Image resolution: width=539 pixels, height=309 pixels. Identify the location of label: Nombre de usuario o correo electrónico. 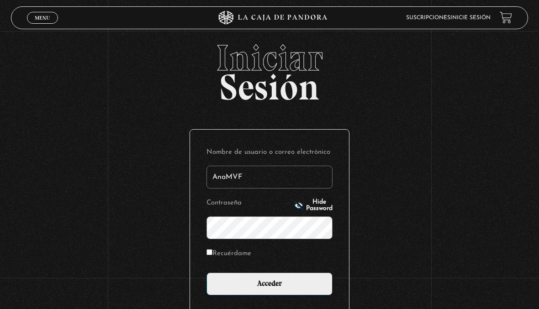
(269, 152).